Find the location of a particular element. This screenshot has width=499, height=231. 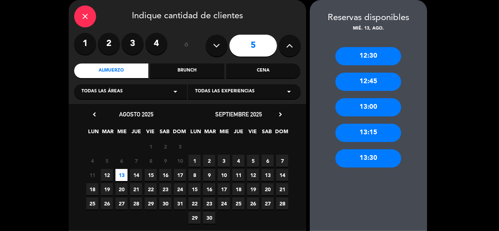

div: 13:00 is located at coordinates (368, 107).